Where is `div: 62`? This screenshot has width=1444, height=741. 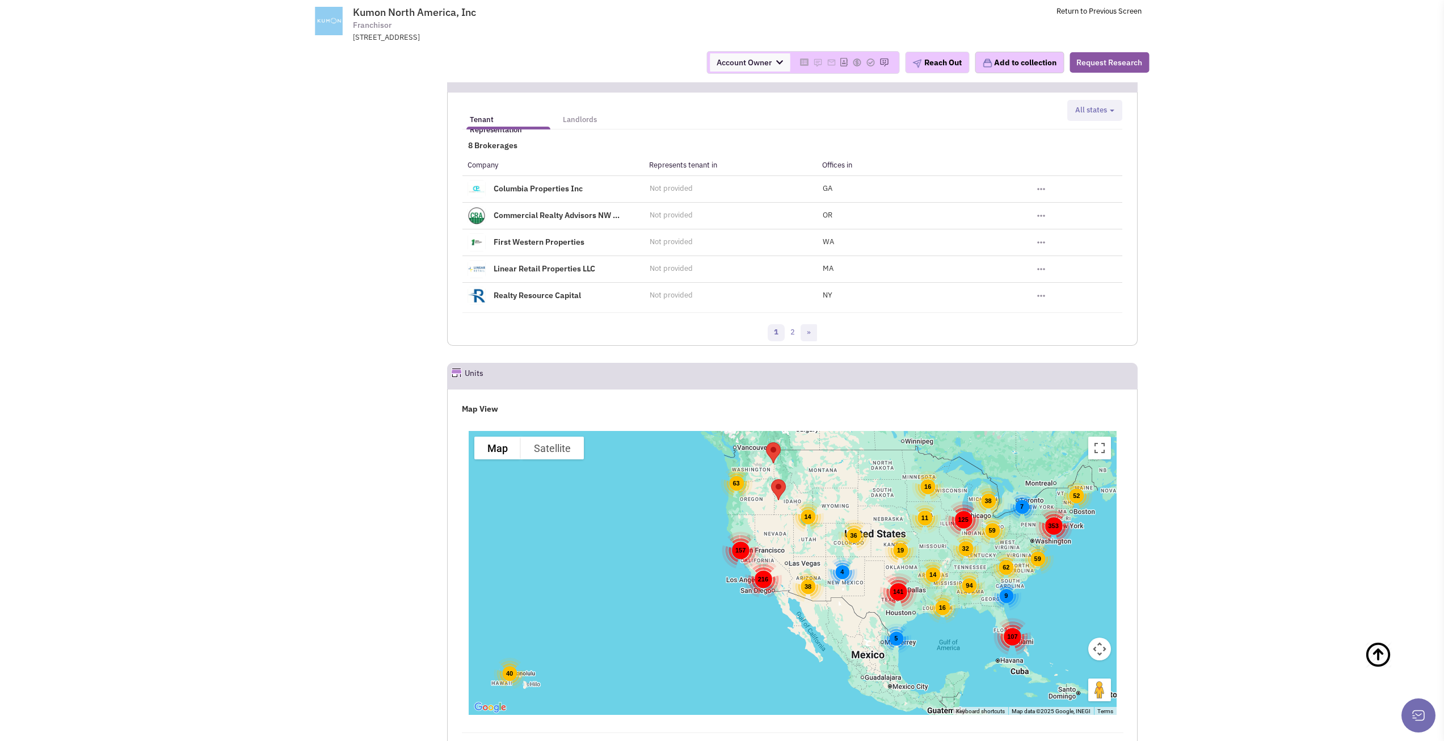 div: 62 is located at coordinates (1006, 567).